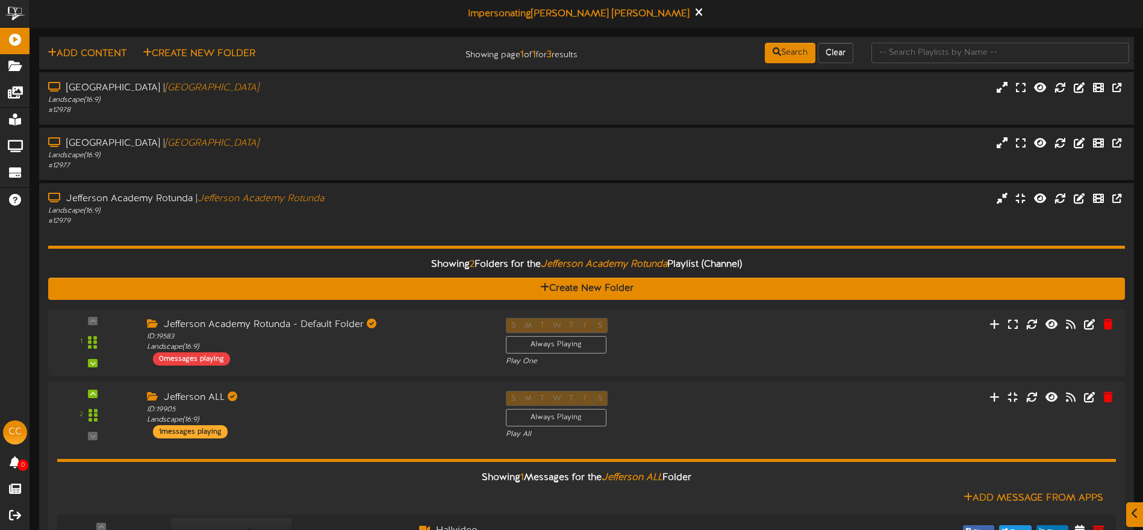 The height and width of the screenshot is (530, 1143). What do you see at coordinates (1034, 498) in the screenshot?
I see `button: Add Message From Apps` at bounding box center [1034, 498].